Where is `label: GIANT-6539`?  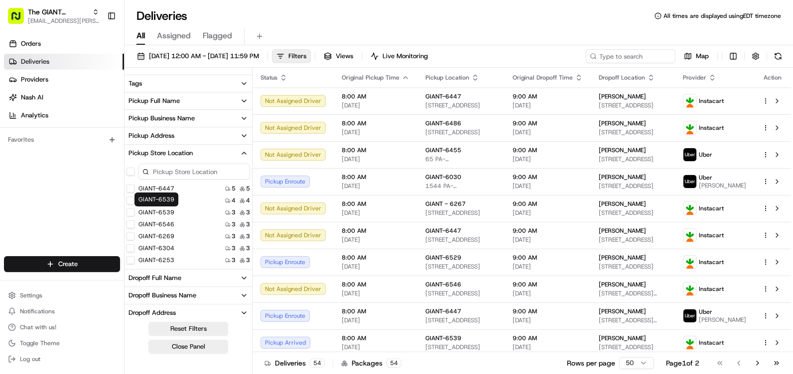
label: GIANT-6539 is located at coordinates (156, 213).